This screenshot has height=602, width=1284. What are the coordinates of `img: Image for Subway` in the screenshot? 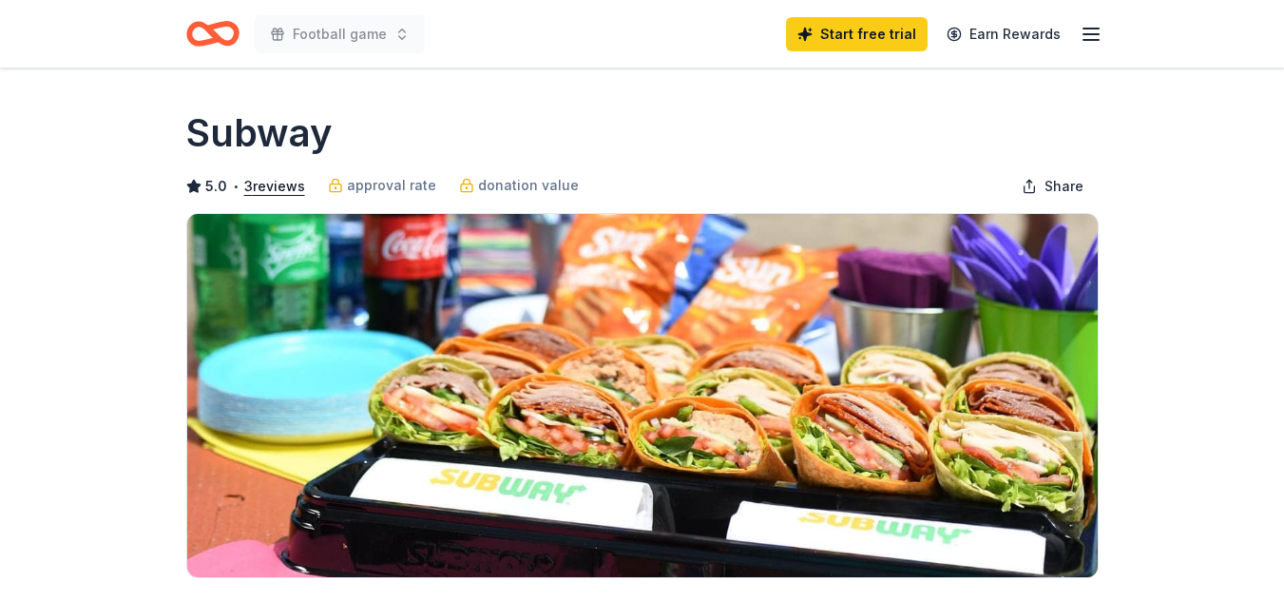 It's located at (643, 396).